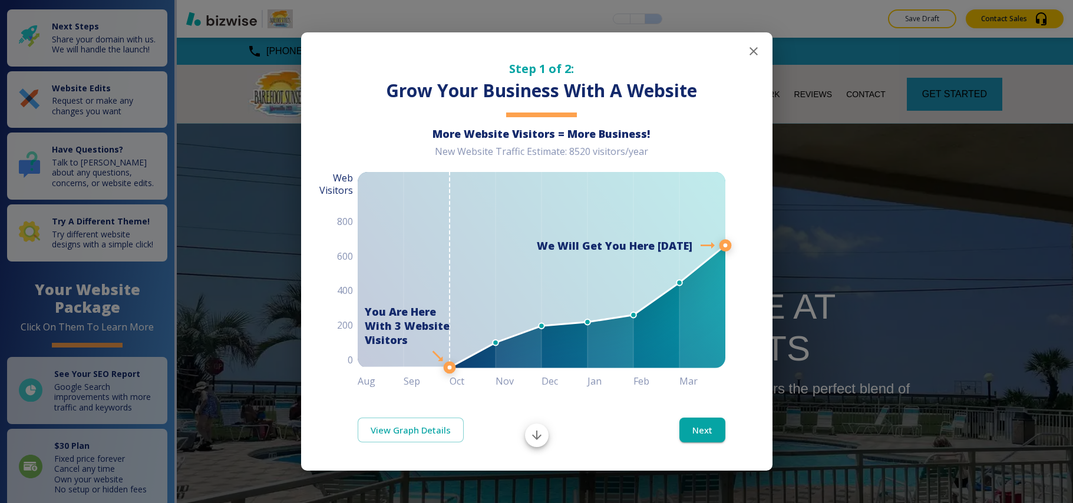 This screenshot has width=1073, height=503. Describe the element at coordinates (610, 381) in the screenshot. I see `h6: Jan` at that location.